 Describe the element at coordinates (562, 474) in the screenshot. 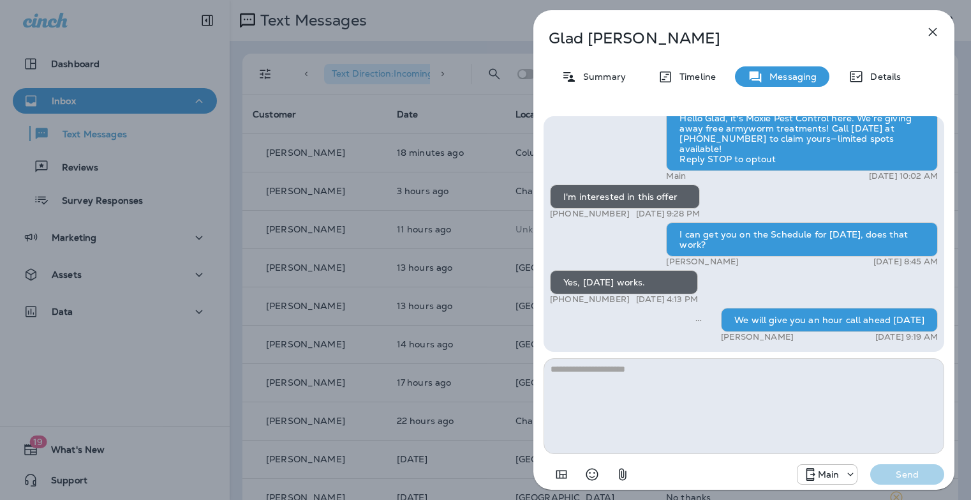

I see `button: Add in a premade template` at that location.